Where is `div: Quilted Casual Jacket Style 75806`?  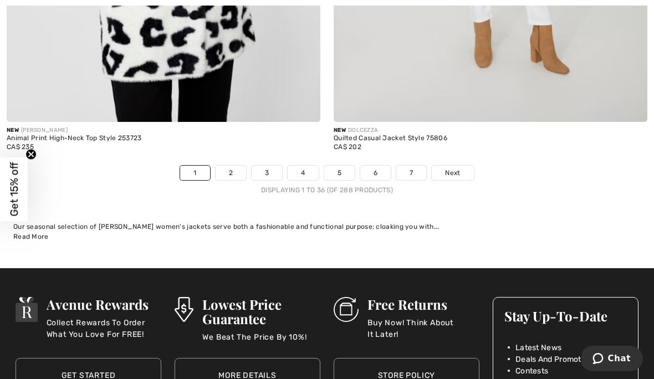
div: Quilted Casual Jacket Style 75806 is located at coordinates (491, 139).